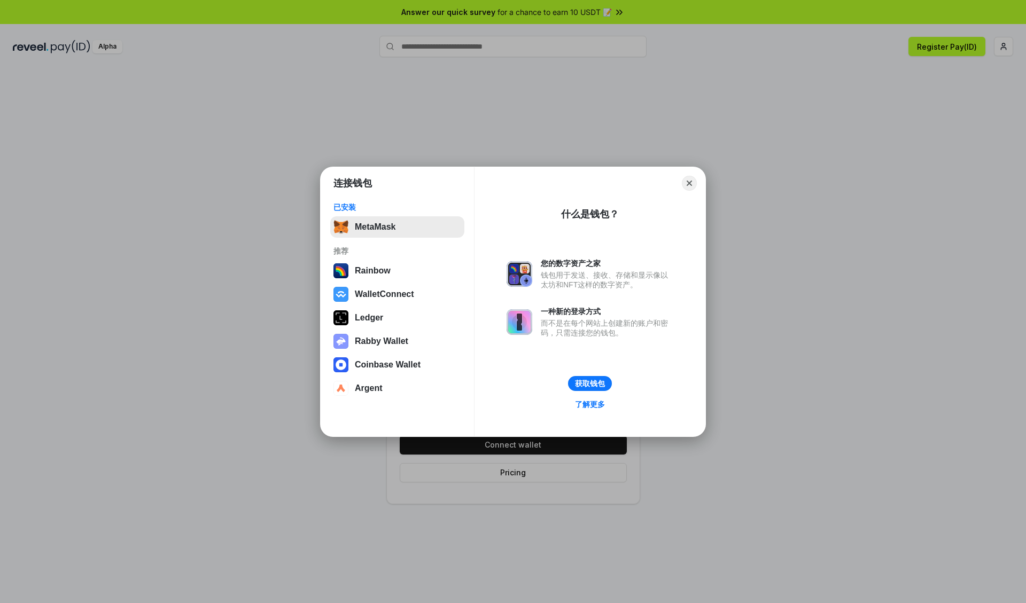  What do you see at coordinates (397, 318) in the screenshot?
I see `button: Ledger` at bounding box center [397, 318].